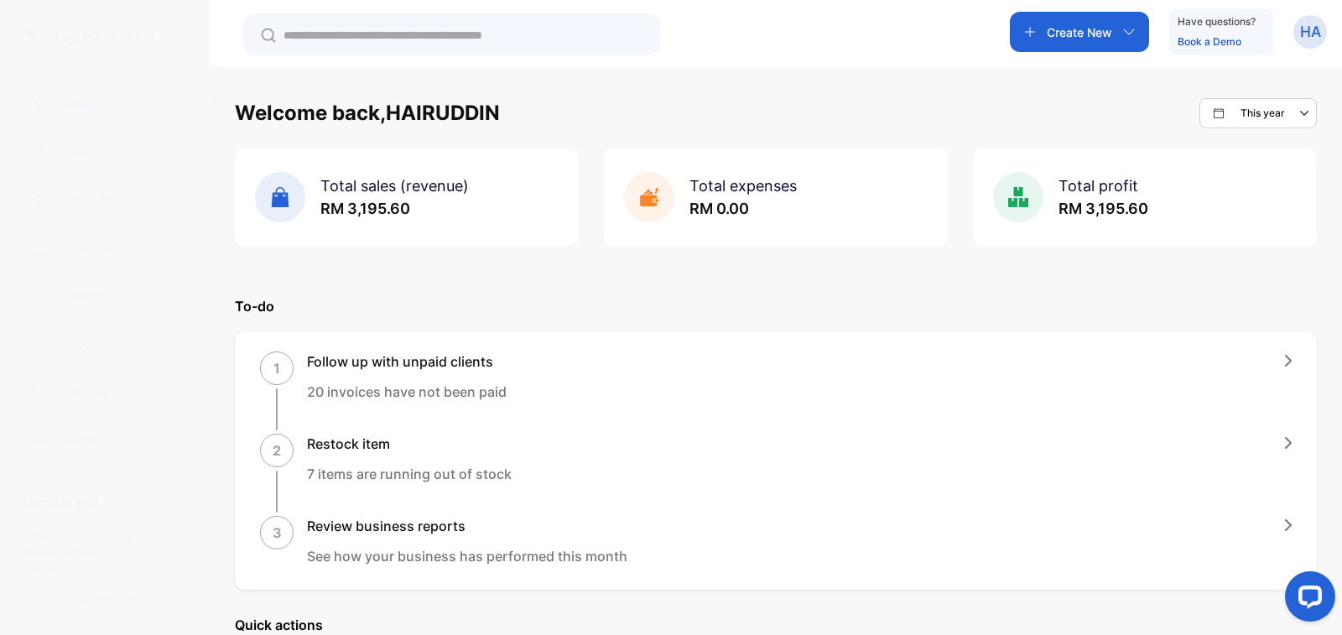  What do you see at coordinates (45, 598) in the screenshot?
I see `p: Dismiss` at bounding box center [45, 598].